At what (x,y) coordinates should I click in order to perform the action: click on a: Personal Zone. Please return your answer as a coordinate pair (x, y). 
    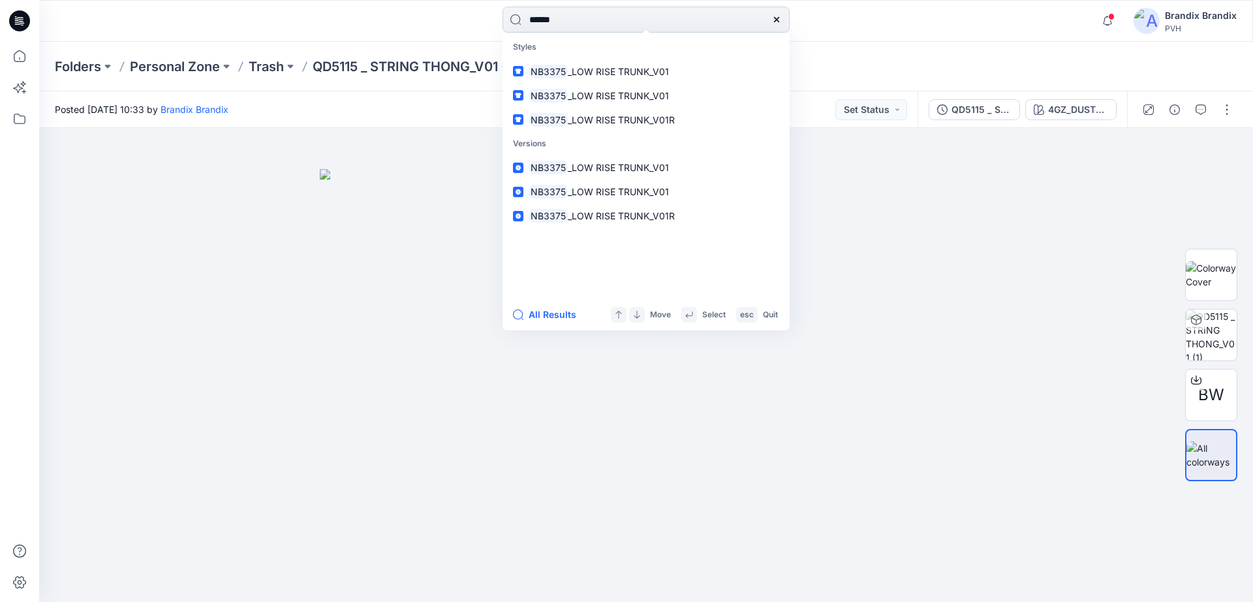
    Looking at the image, I should click on (175, 67).